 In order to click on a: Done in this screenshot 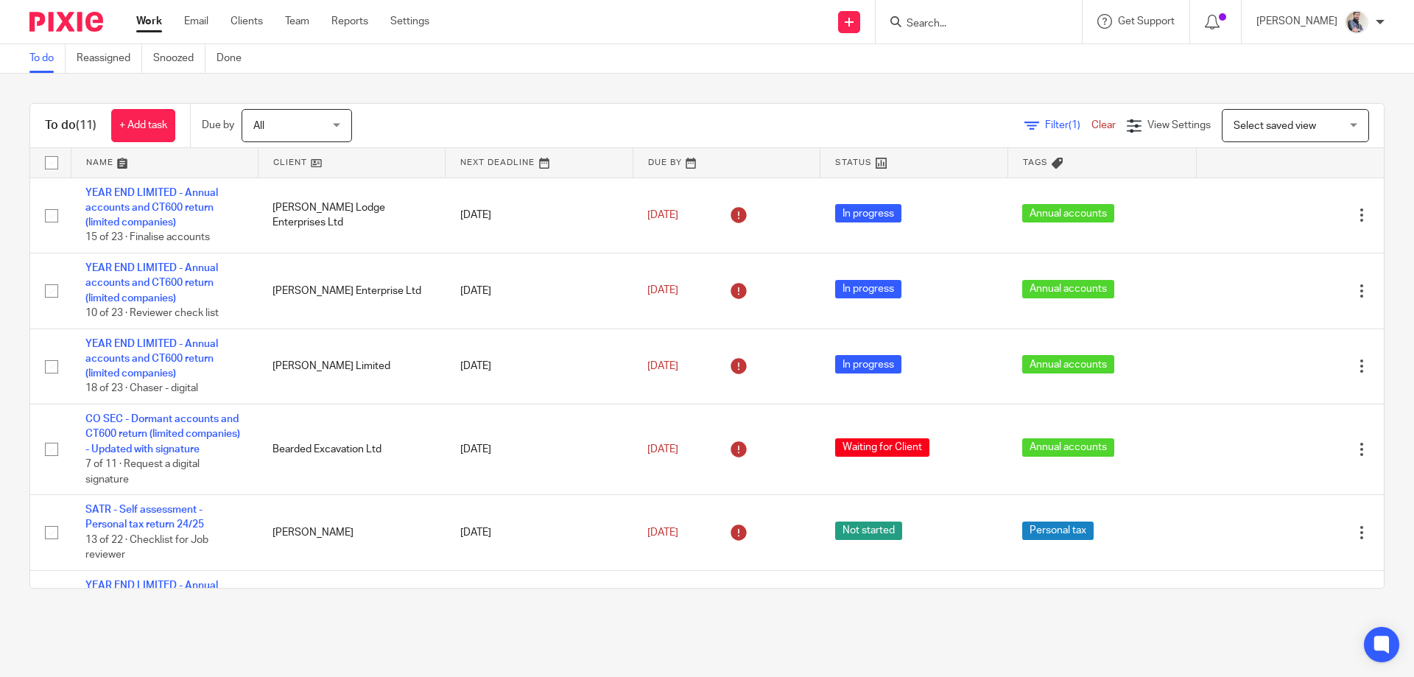, I will do `click(234, 58)`.